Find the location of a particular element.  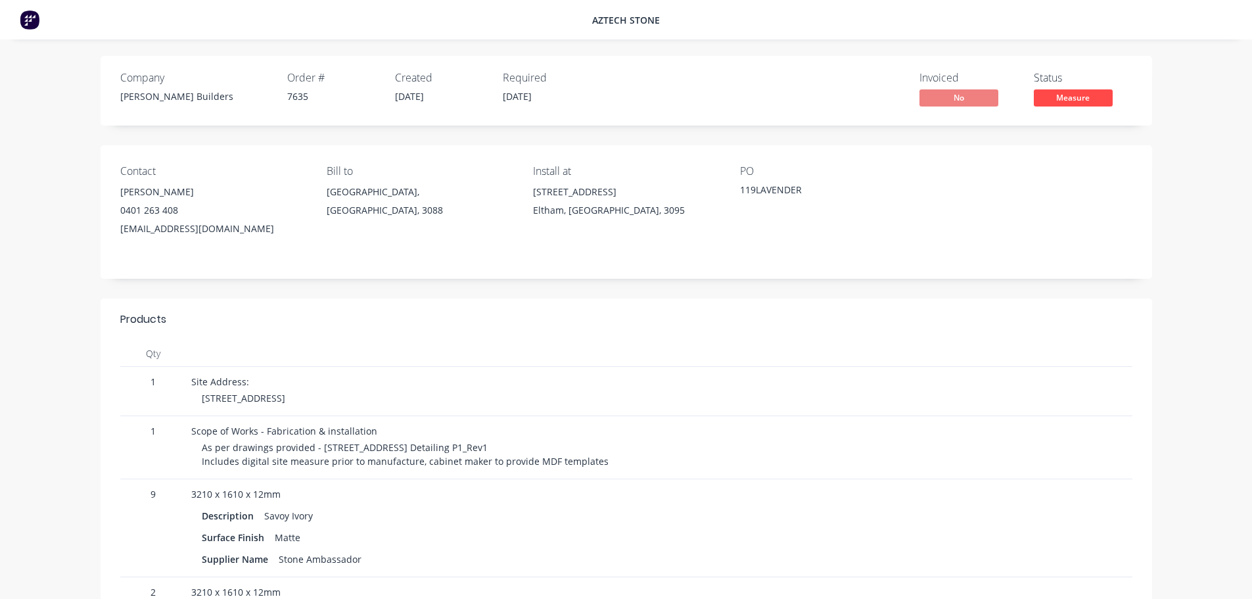

img: Factory is located at coordinates (30, 20).